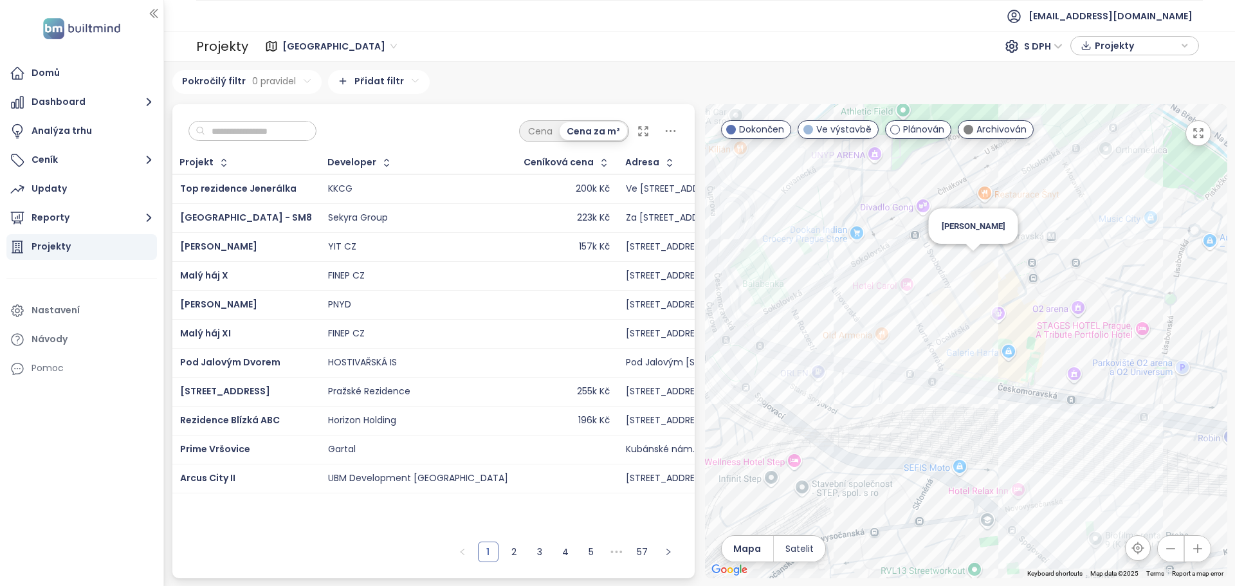  I want to click on div: Sekyra Group, so click(358, 218).